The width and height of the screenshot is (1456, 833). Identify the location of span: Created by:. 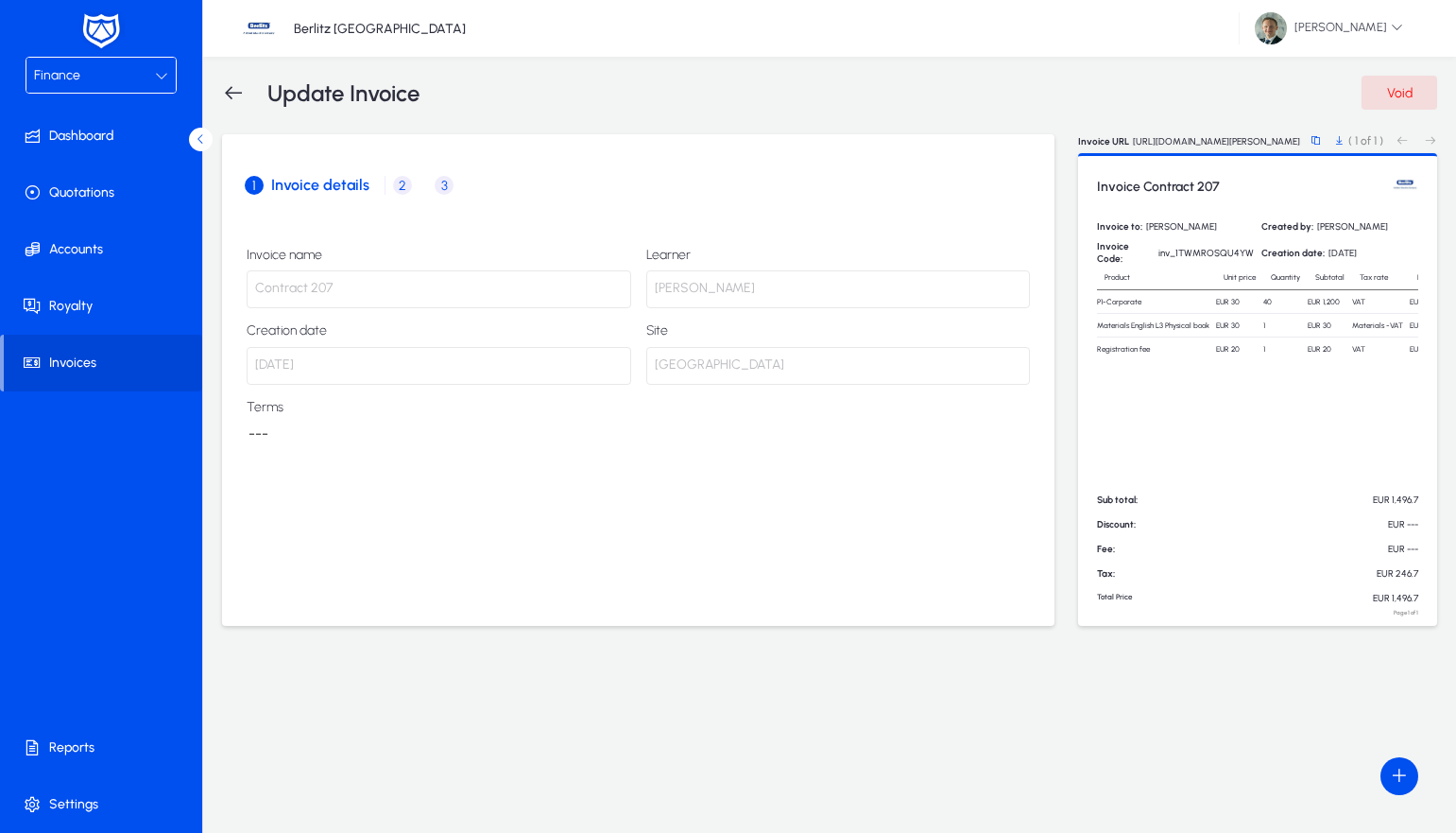
(1287, 226).